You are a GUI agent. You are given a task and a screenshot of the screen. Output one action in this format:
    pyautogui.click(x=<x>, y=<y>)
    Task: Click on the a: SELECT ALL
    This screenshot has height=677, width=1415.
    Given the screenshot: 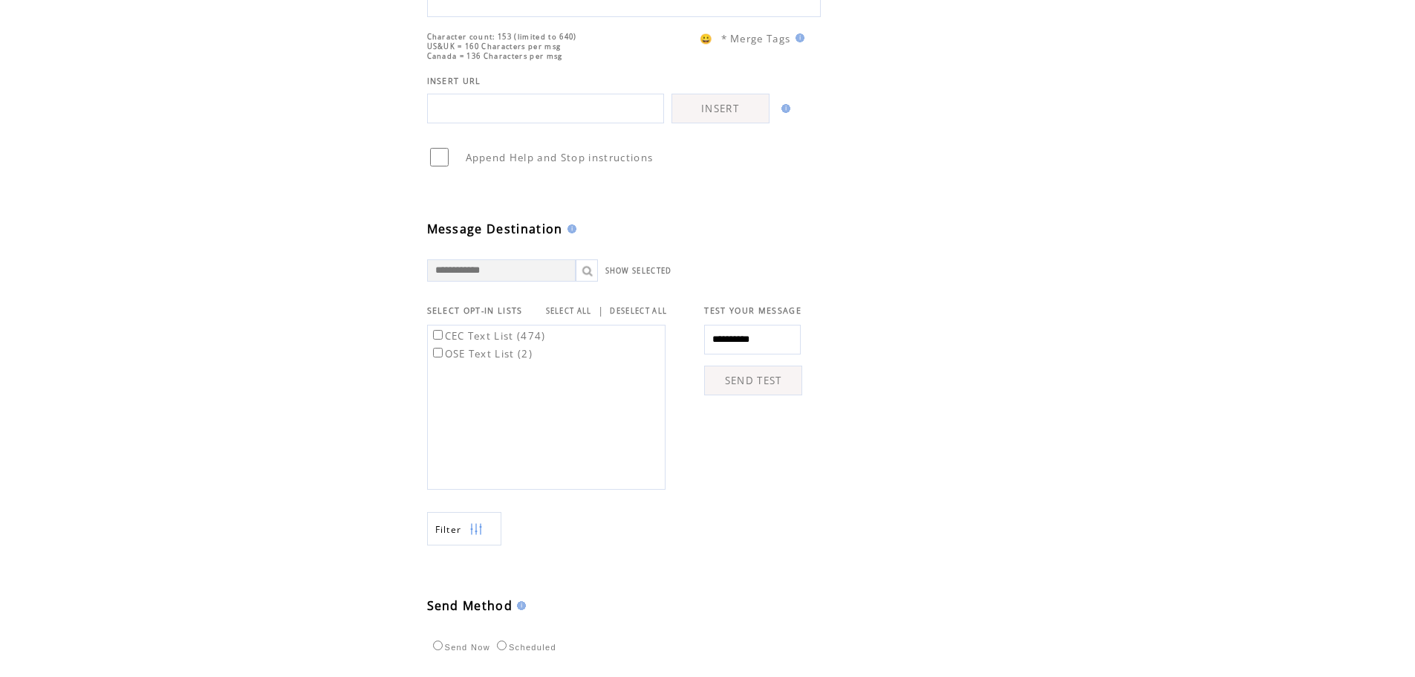 What is the action you would take?
    pyautogui.click(x=569, y=310)
    